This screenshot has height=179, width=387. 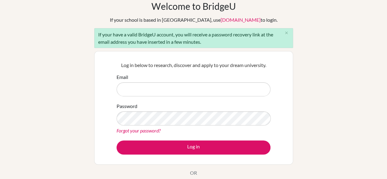 I want to click on div: If your have a valid BridgeU account, you will receive a password recovery link at the email addr..., so click(x=194, y=38).